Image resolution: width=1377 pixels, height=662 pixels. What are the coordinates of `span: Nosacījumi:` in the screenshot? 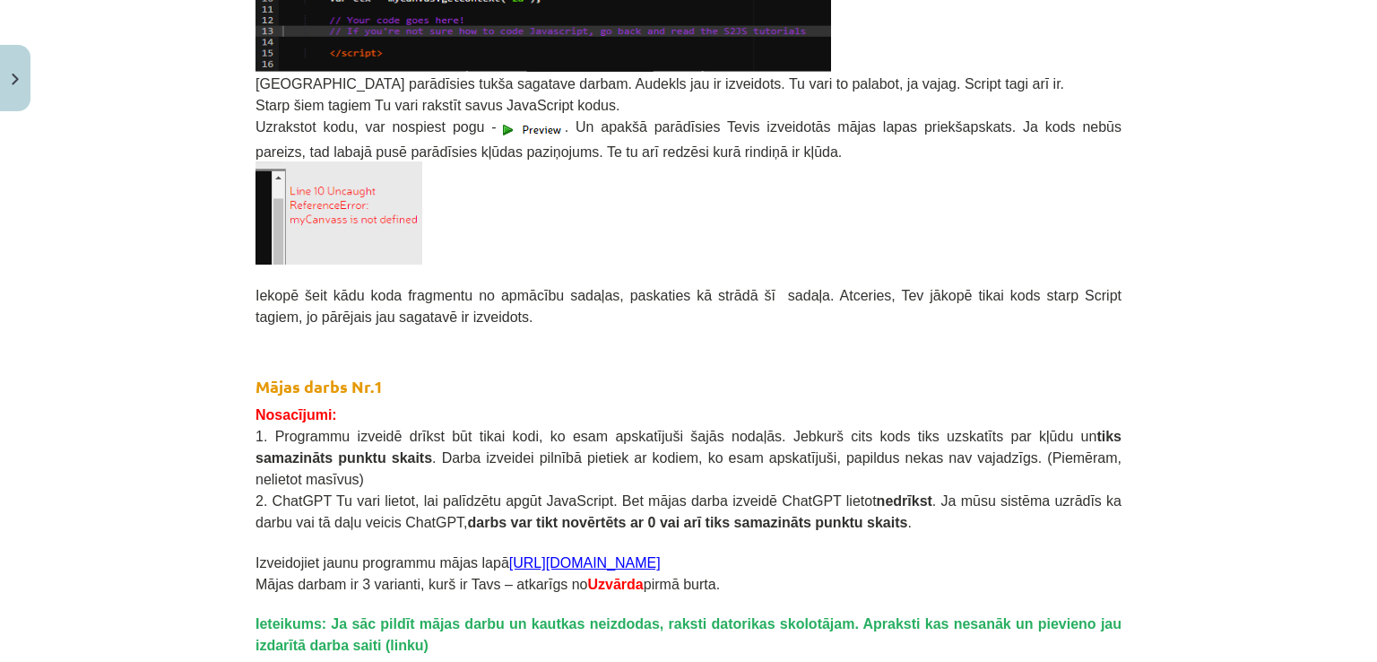 It's located at (296, 414).